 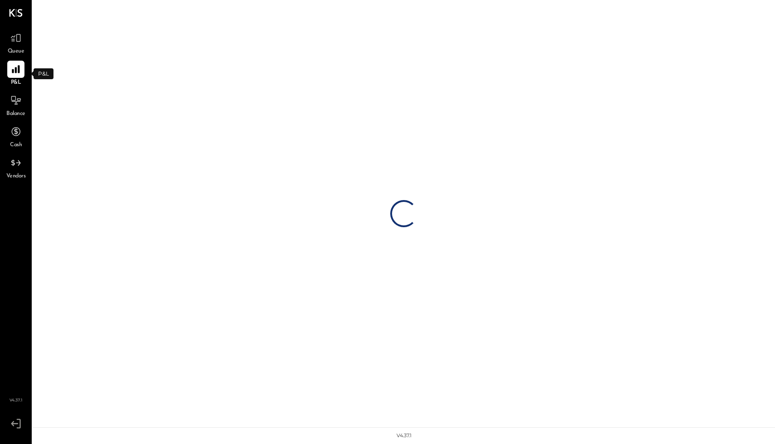 I want to click on a: Vendors, so click(x=16, y=168).